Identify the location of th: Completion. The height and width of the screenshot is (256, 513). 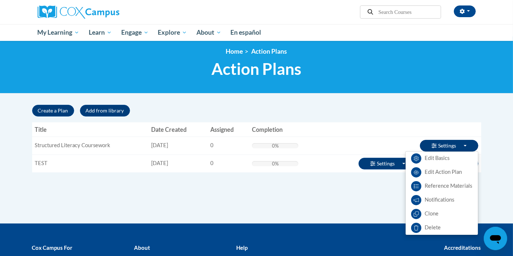
(275, 130).